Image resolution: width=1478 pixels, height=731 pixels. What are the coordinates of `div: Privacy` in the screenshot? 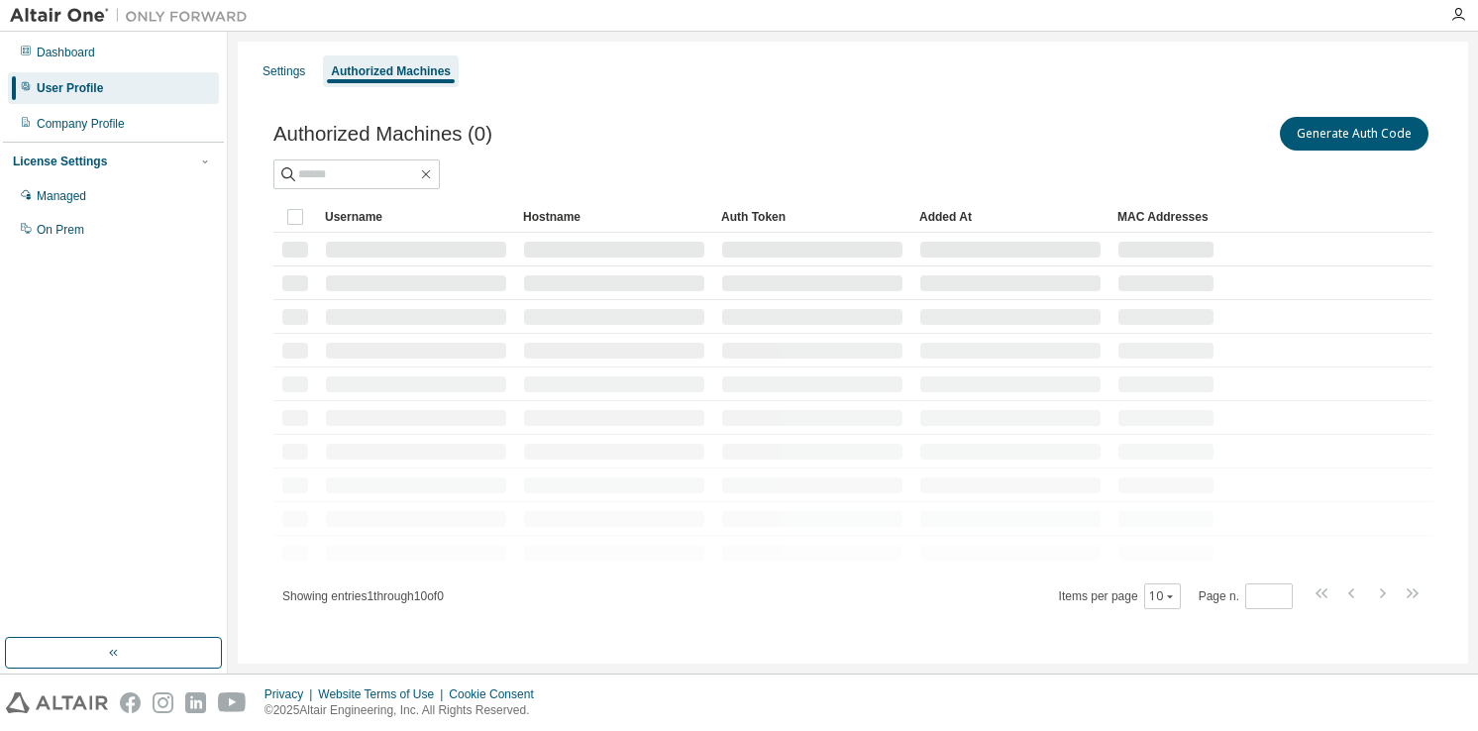 It's located at (291, 694).